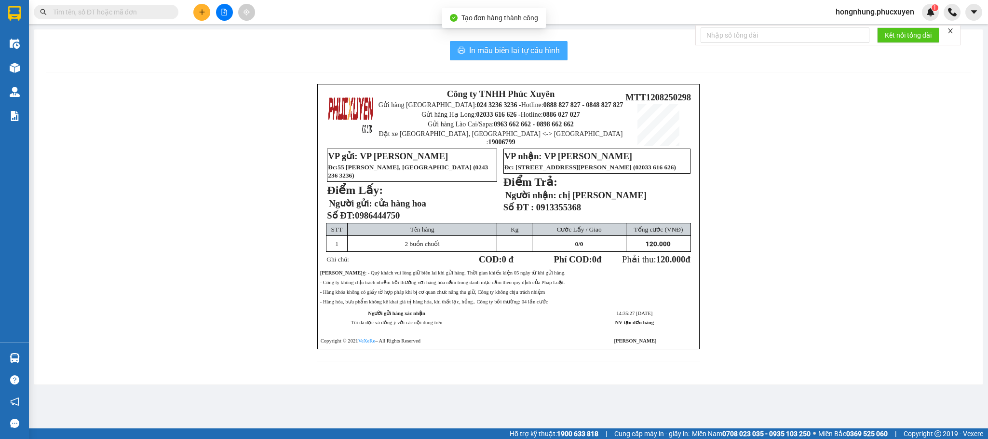  I want to click on span: Kg, so click(514, 229).